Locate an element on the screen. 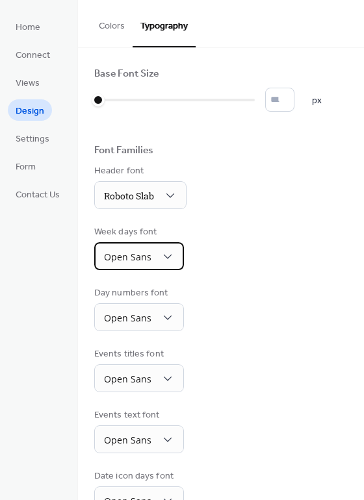 The height and width of the screenshot is (500, 364). div: Events titles font is located at coordinates (138, 354).